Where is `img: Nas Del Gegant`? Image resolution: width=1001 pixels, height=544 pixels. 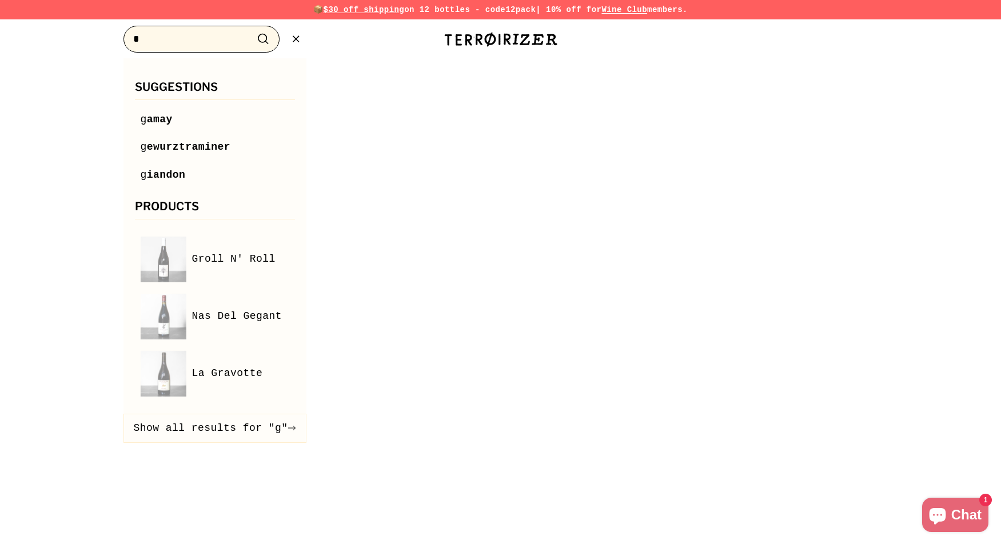 img: Nas Del Gegant is located at coordinates (164, 317).